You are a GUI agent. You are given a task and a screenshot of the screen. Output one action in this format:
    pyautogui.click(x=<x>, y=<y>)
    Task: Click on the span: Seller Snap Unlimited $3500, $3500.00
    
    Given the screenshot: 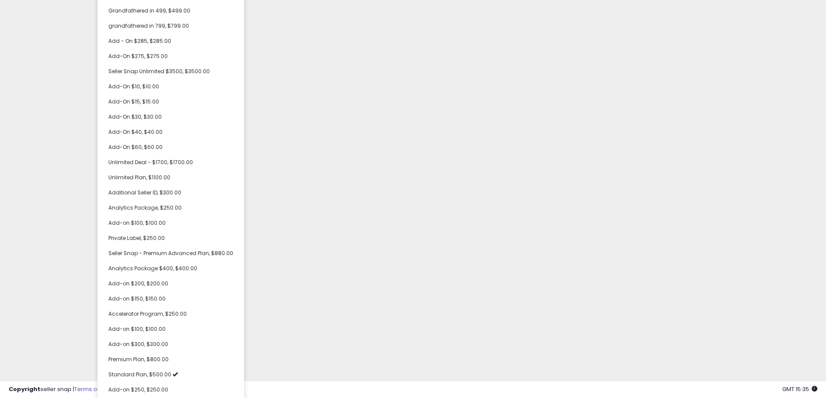 What is the action you would take?
    pyautogui.click(x=159, y=71)
    